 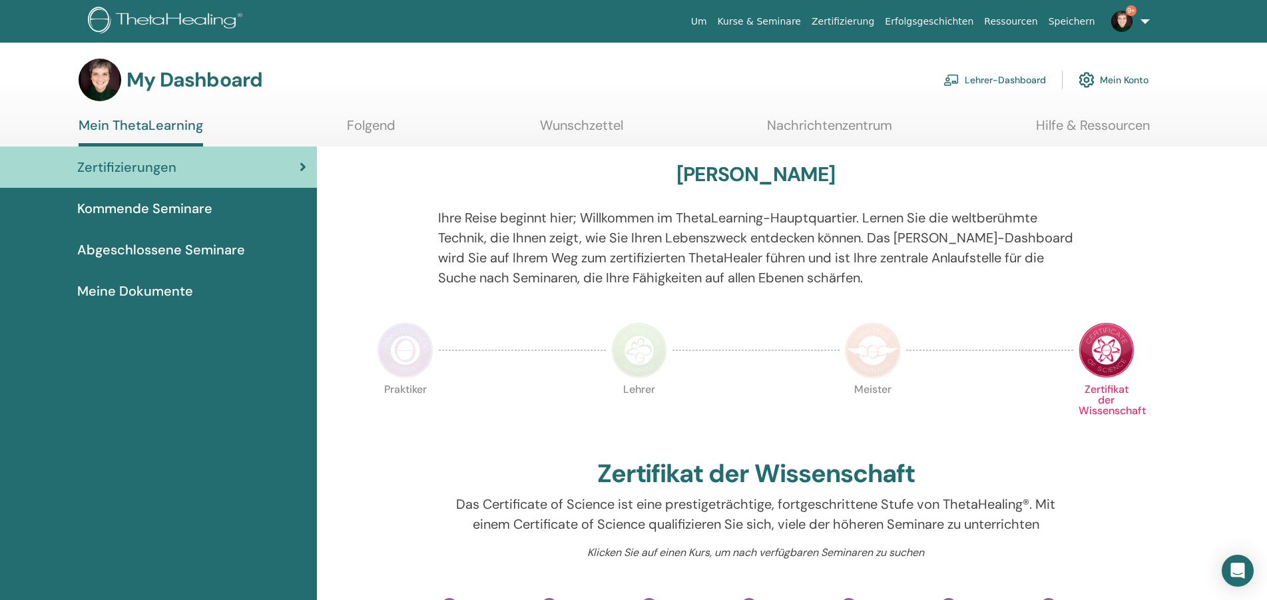 I want to click on a: Ressourcen, so click(x=1010, y=21).